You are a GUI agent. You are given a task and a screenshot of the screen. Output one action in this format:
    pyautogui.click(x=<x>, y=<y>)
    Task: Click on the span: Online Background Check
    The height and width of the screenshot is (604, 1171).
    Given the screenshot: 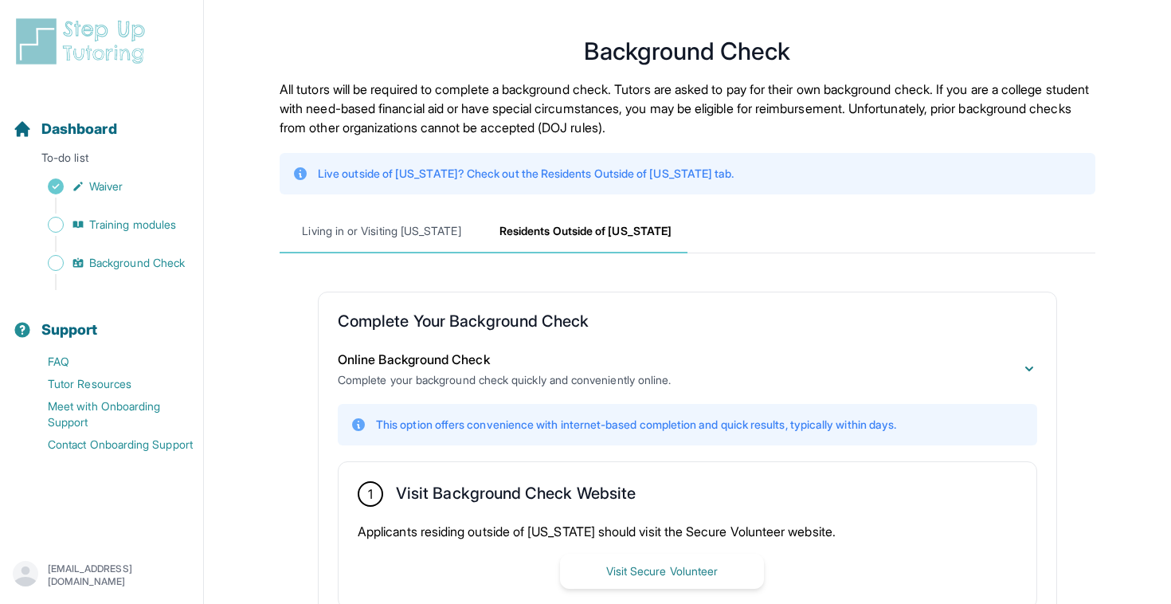 What is the action you would take?
    pyautogui.click(x=413, y=359)
    